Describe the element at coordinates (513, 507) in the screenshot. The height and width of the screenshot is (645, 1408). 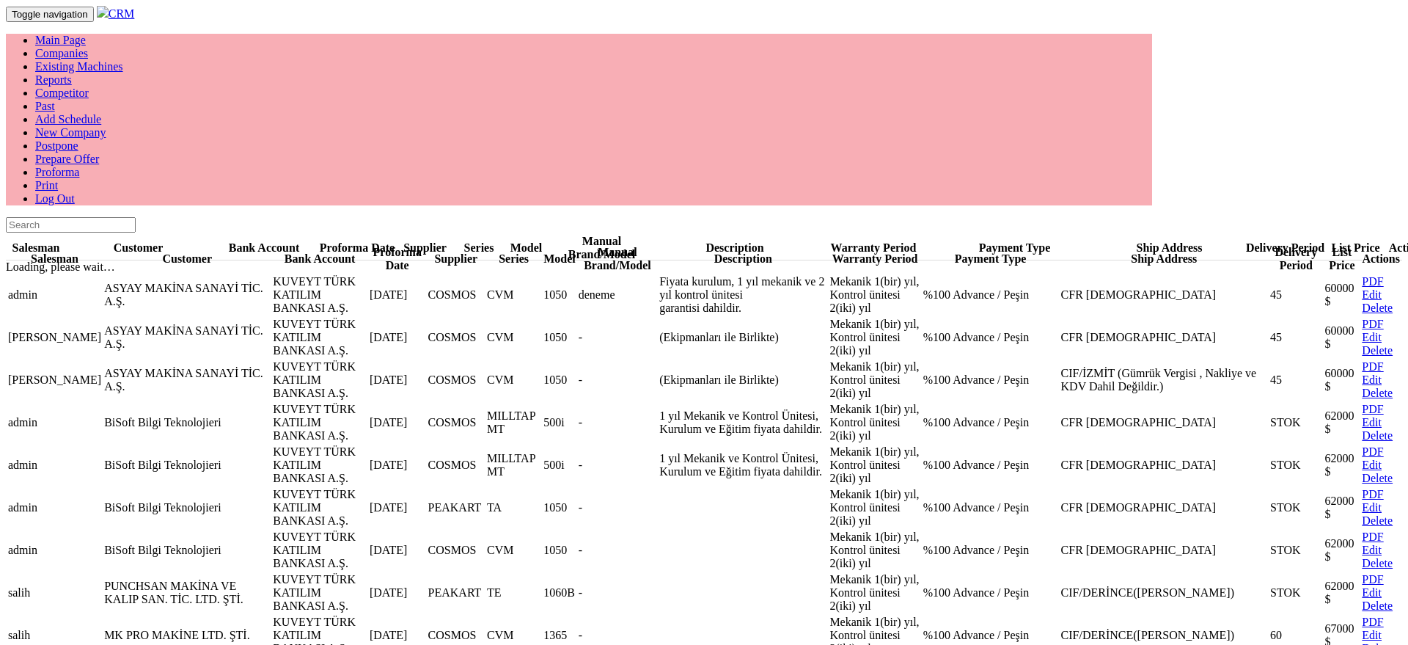
I see `td: TA` at that location.